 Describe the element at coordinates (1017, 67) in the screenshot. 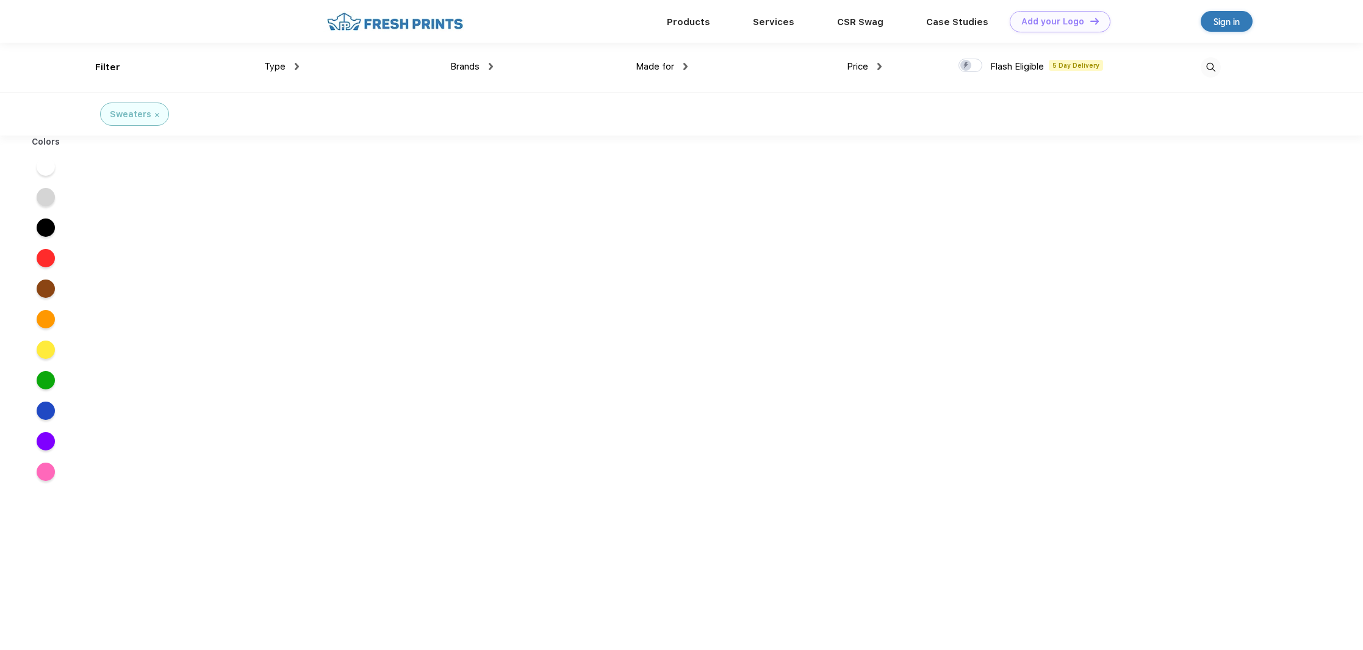

I see `span: Flash Eligible` at that location.